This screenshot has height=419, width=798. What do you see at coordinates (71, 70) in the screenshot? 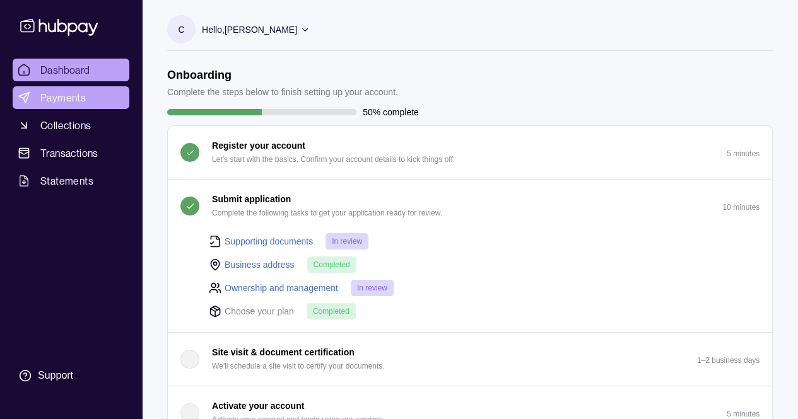
I see `a: Dashboard` at bounding box center [71, 70].